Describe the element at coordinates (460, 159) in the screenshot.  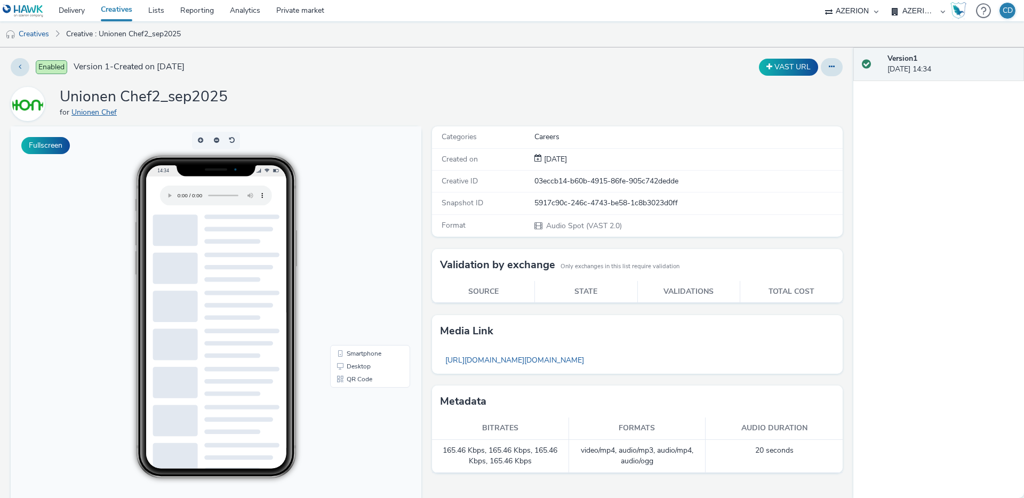
I see `span: Created on` at that location.